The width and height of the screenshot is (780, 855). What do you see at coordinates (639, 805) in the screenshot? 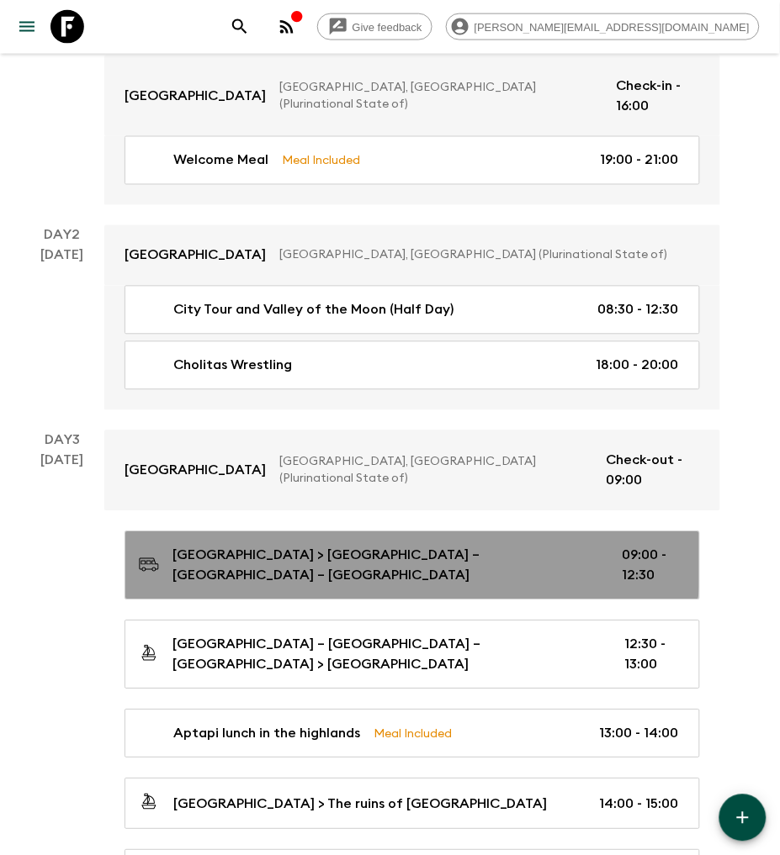
I see `p: 14:00 - 15:00` at bounding box center [639, 805].